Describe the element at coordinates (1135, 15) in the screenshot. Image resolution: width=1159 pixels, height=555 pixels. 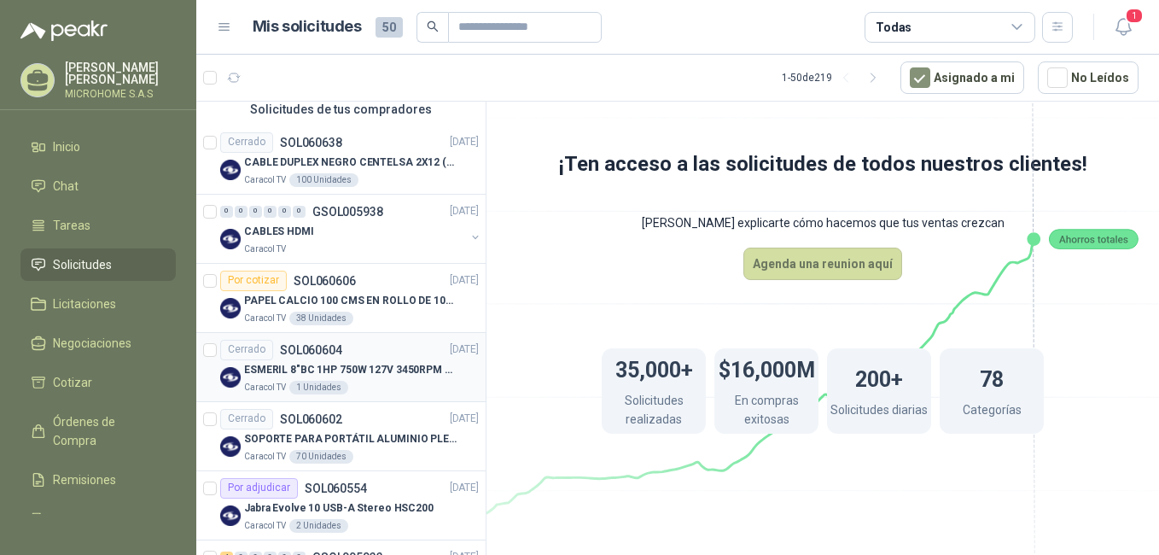
I see `span: 1` at that location.